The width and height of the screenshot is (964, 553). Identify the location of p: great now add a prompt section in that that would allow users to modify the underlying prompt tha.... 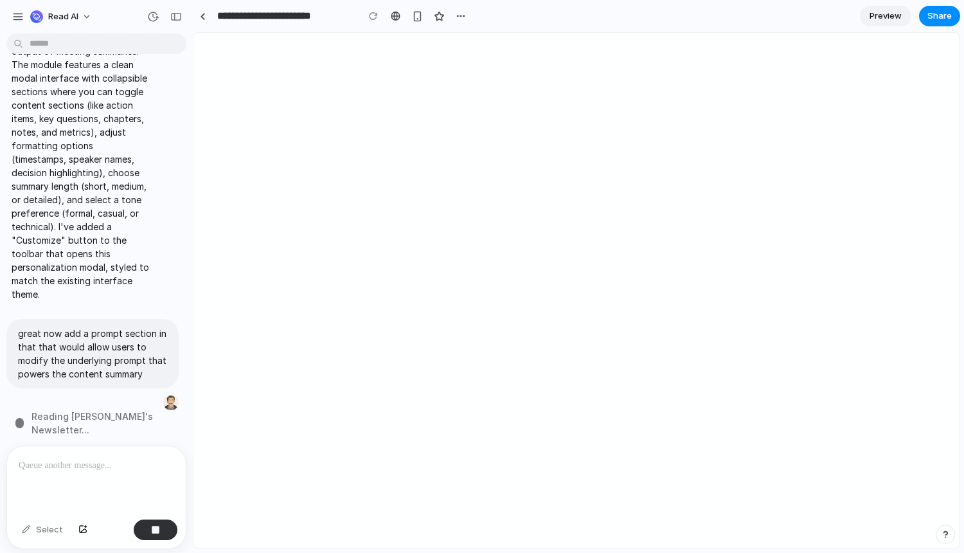
(93, 353).